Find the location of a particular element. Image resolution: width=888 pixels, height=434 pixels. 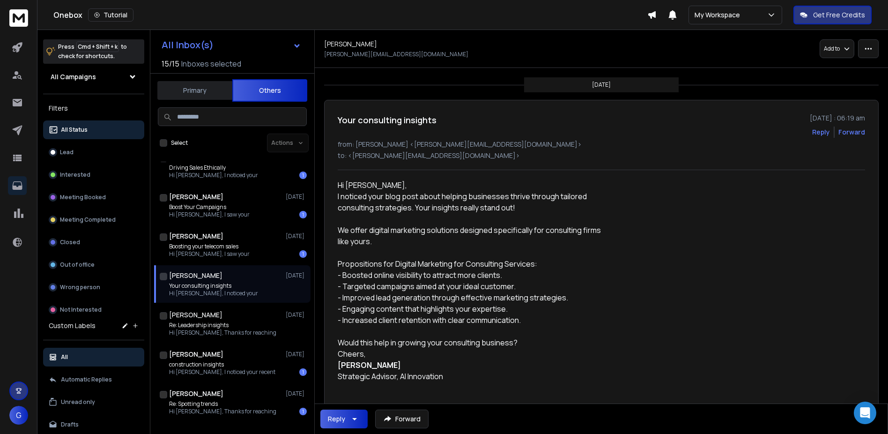

p: Unread only is located at coordinates (78, 402).